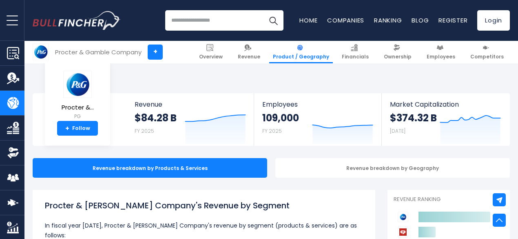 This screenshot has width=518, height=239. I want to click on strong: 109,000, so click(281, 117).